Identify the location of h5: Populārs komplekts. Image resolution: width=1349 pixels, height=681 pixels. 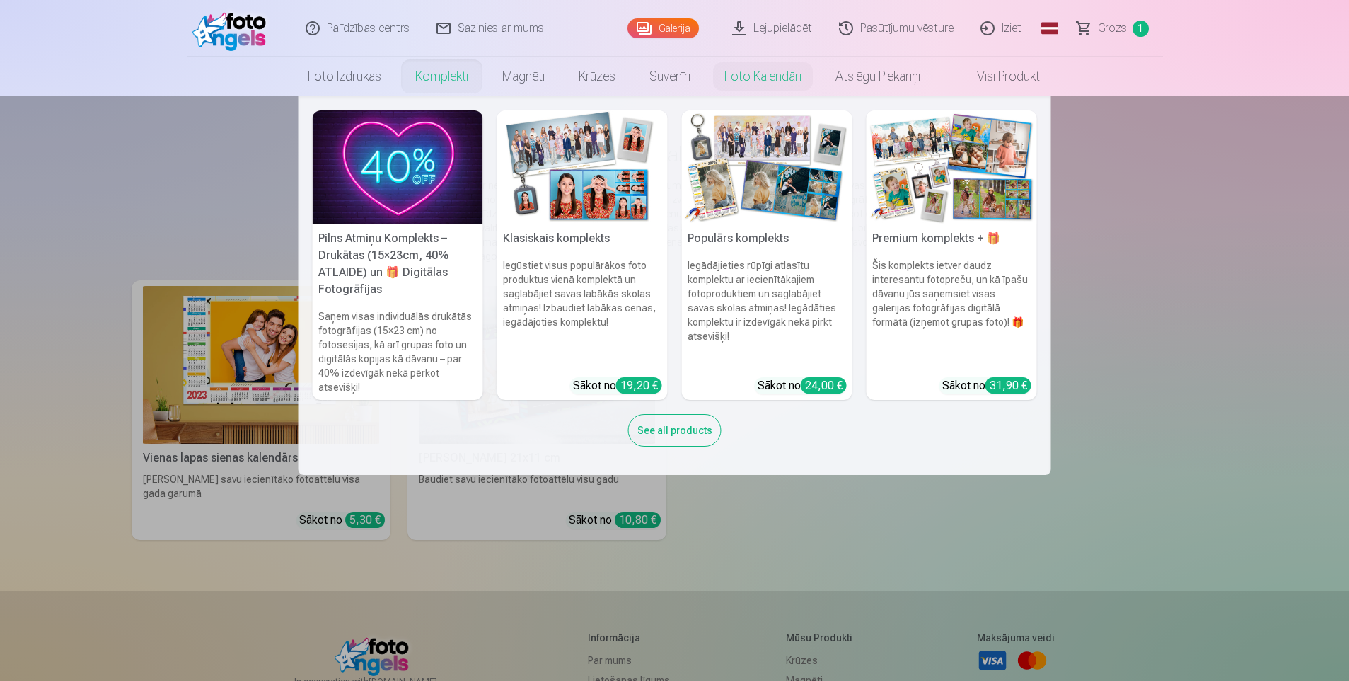
(767, 238).